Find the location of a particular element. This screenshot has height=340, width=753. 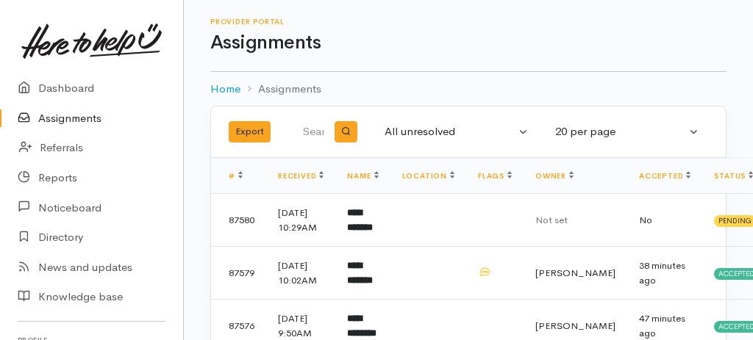

span: Not set is located at coordinates (551, 220).